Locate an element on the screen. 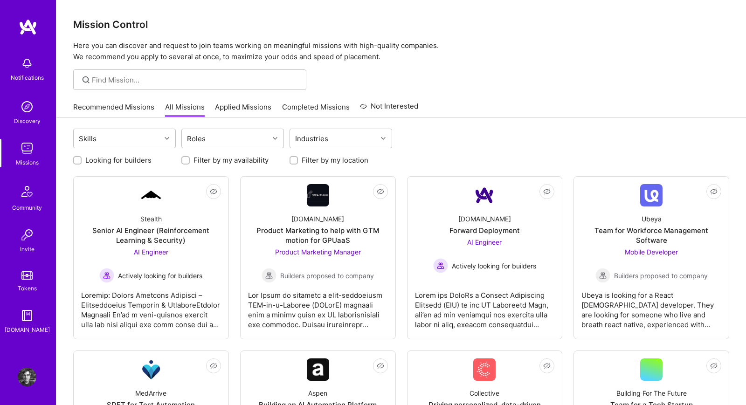 This screenshot has width=746, height=405. a: Not Interested is located at coordinates (389, 109).